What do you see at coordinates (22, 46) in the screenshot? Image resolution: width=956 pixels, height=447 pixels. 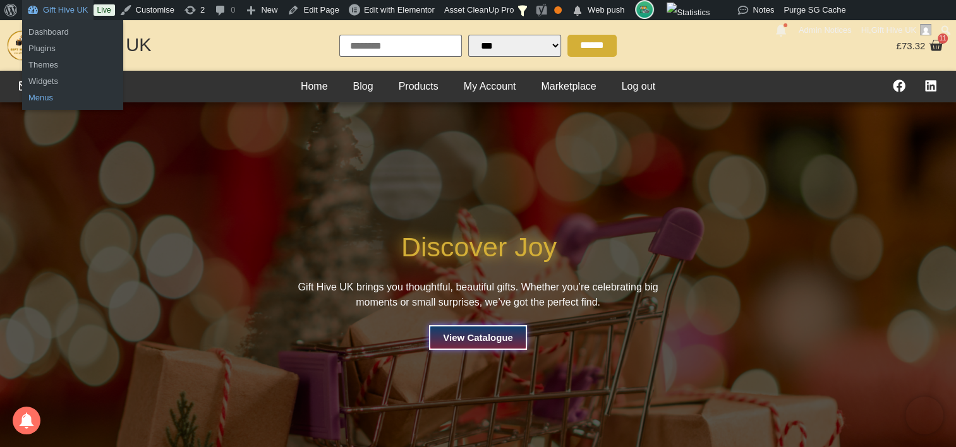 I see `img: GHUK-Site-Icon-2024-2` at bounding box center [22, 46].